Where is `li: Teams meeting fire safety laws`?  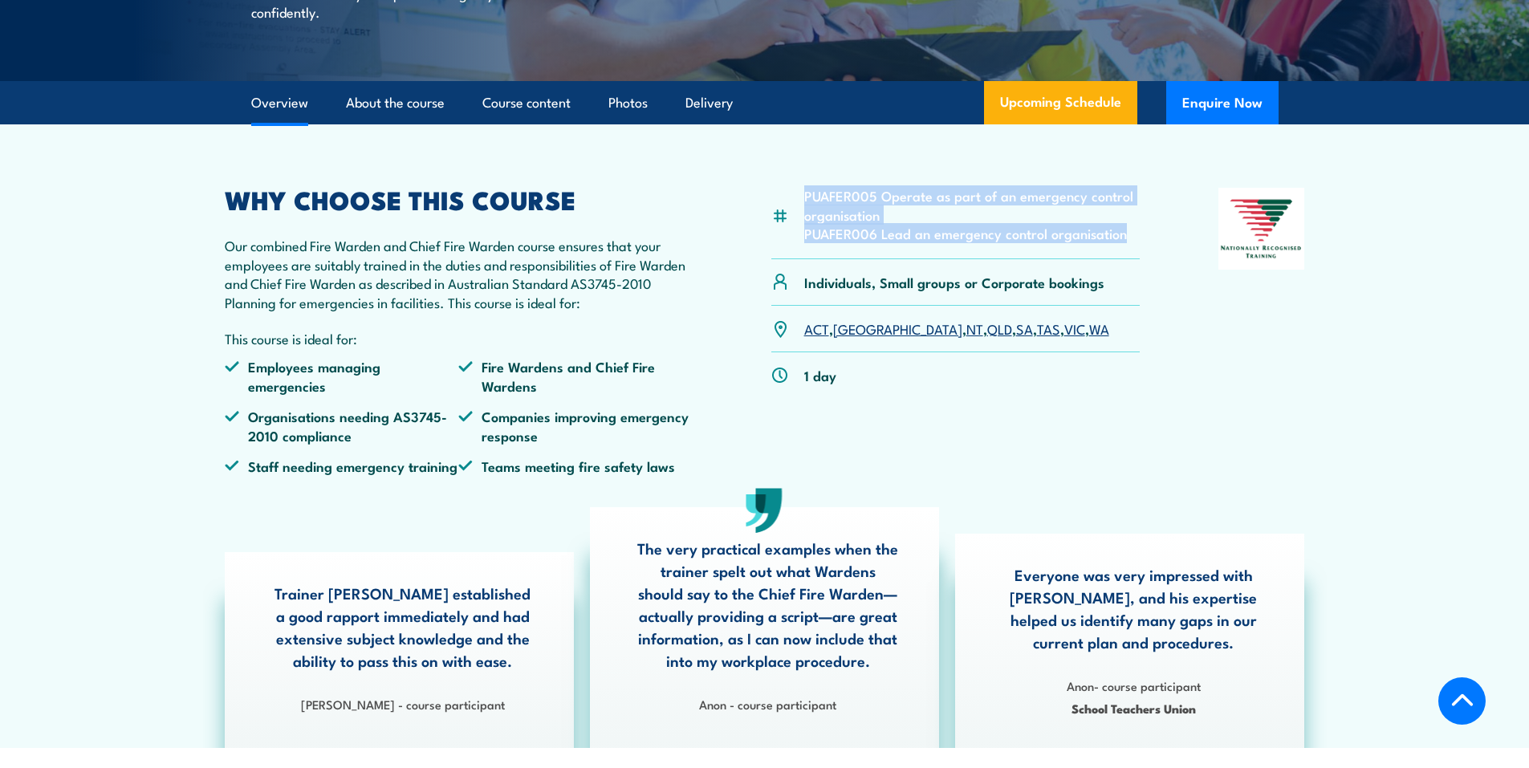 li: Teams meeting fire safety laws is located at coordinates (576, 466).